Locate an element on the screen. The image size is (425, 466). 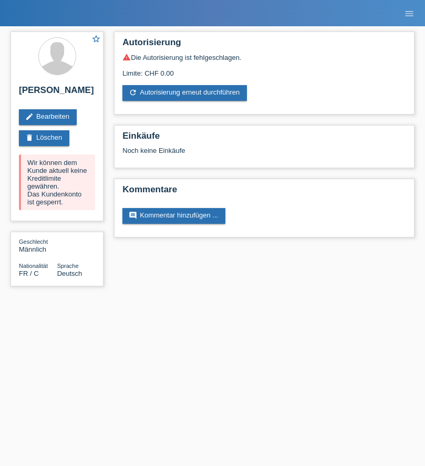
span: Deutsch is located at coordinates (70, 273).